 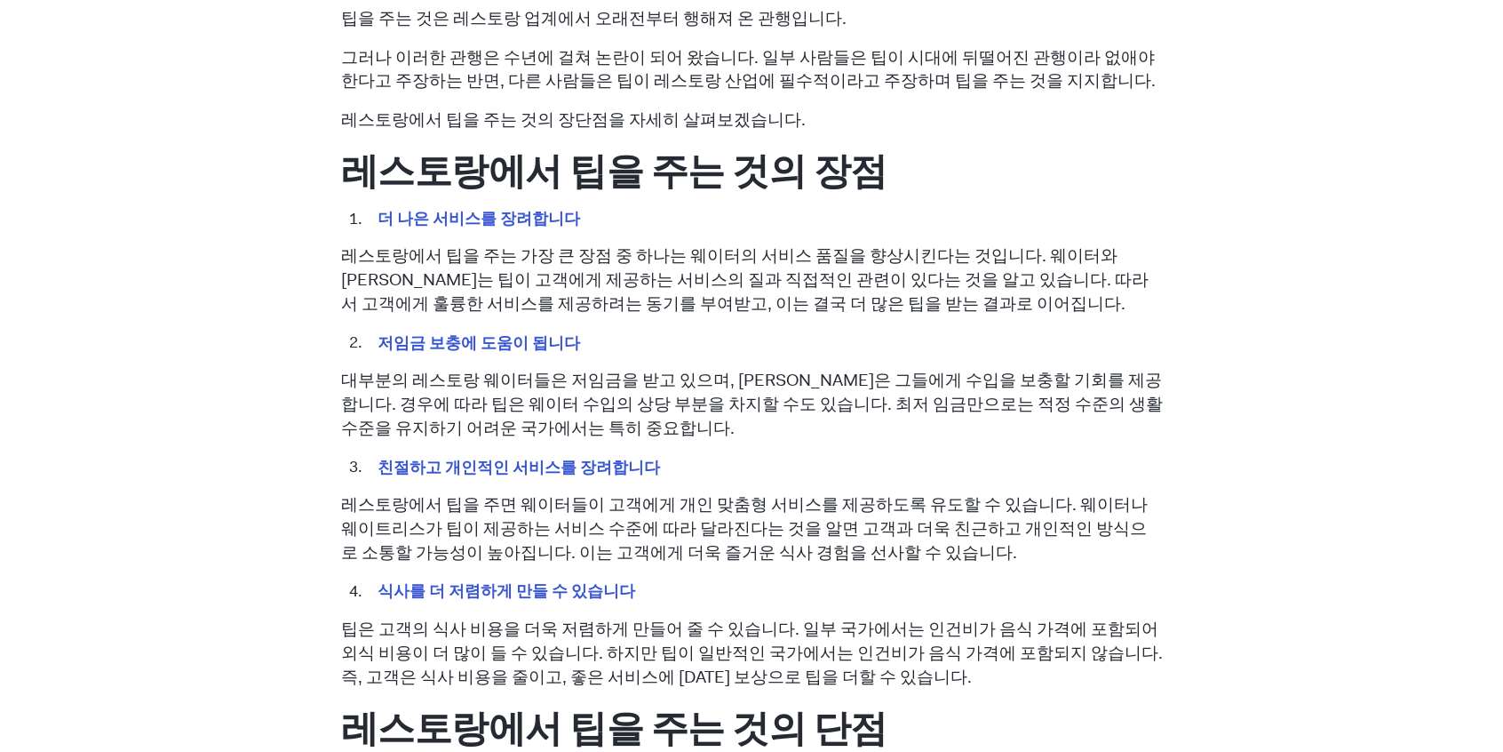 I want to click on font: 저임금 보충에 도움이 됩니다, so click(x=479, y=342).